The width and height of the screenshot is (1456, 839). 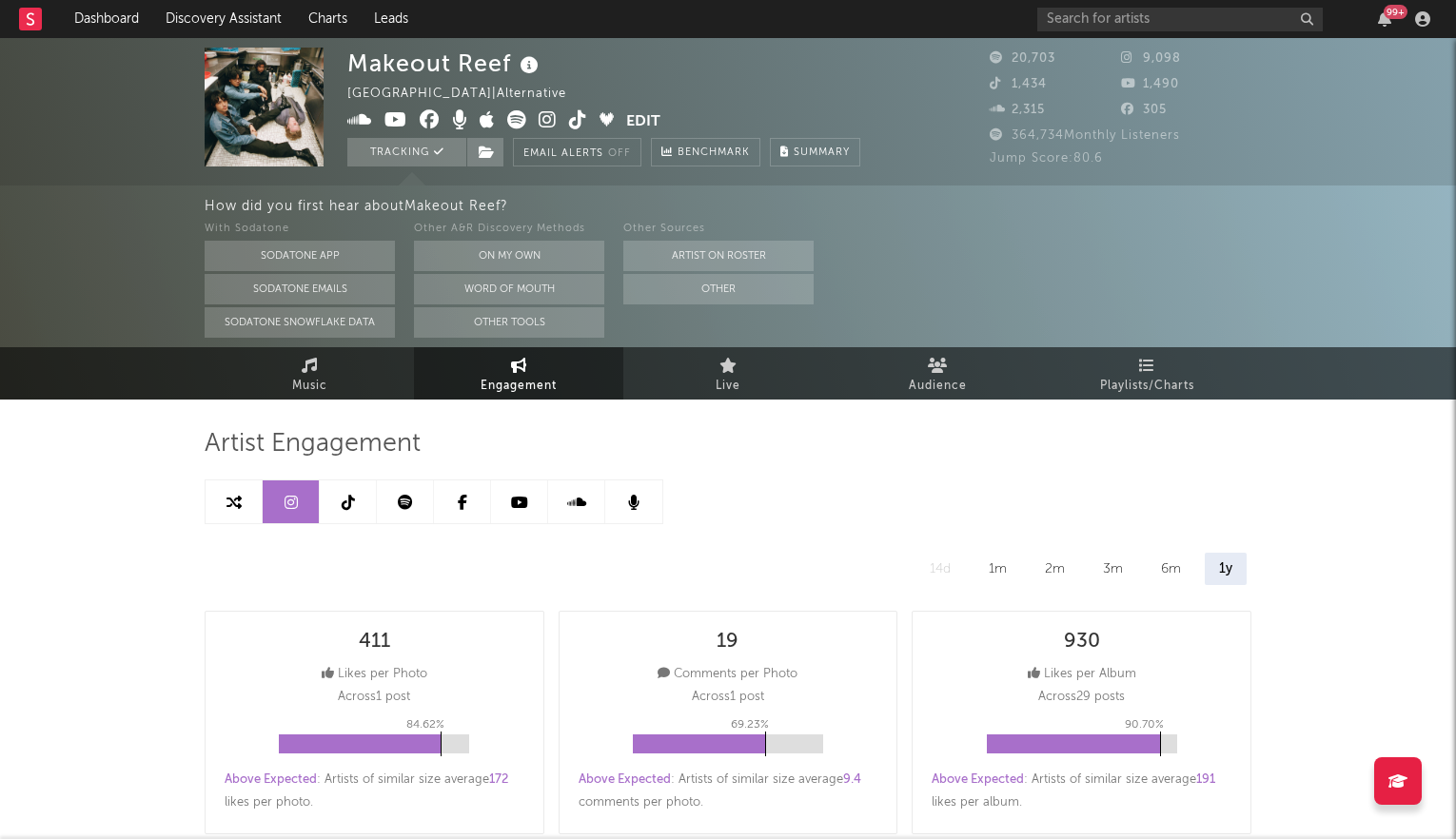 I want to click on span: Jump Score: 80.6, so click(x=1046, y=158).